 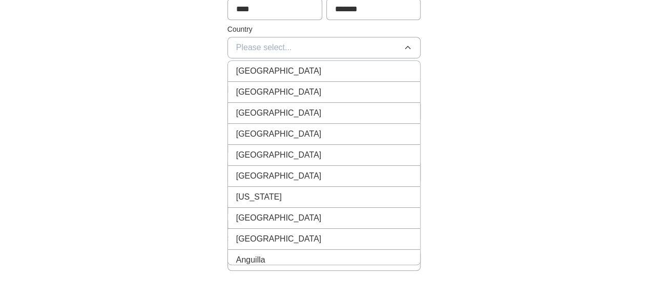 What do you see at coordinates (250, 260) in the screenshot?
I see `span: Anguilla` at bounding box center [250, 260].